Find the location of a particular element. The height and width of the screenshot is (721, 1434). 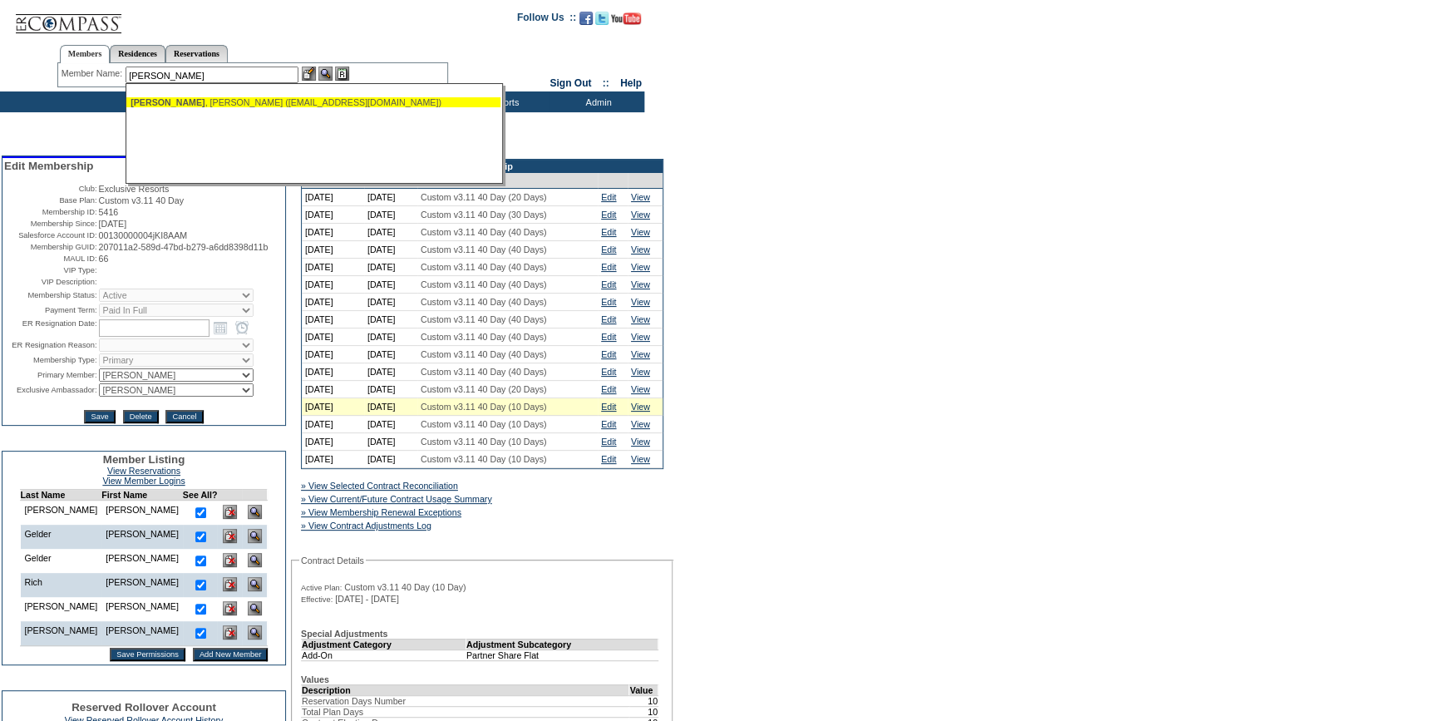

img: b_edit.gif is located at coordinates (309, 73).